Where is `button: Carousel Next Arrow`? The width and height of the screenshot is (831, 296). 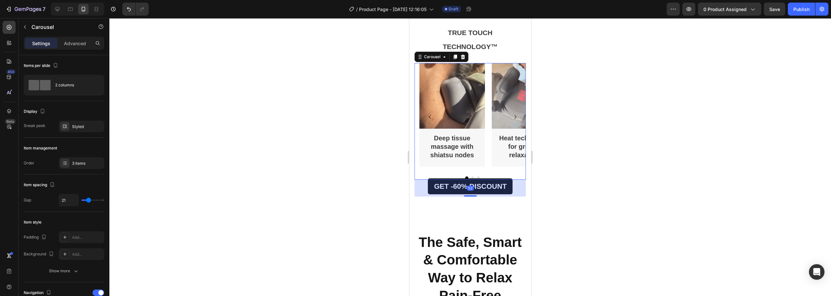
button: Carousel Next Arrow is located at coordinates (106, 99).